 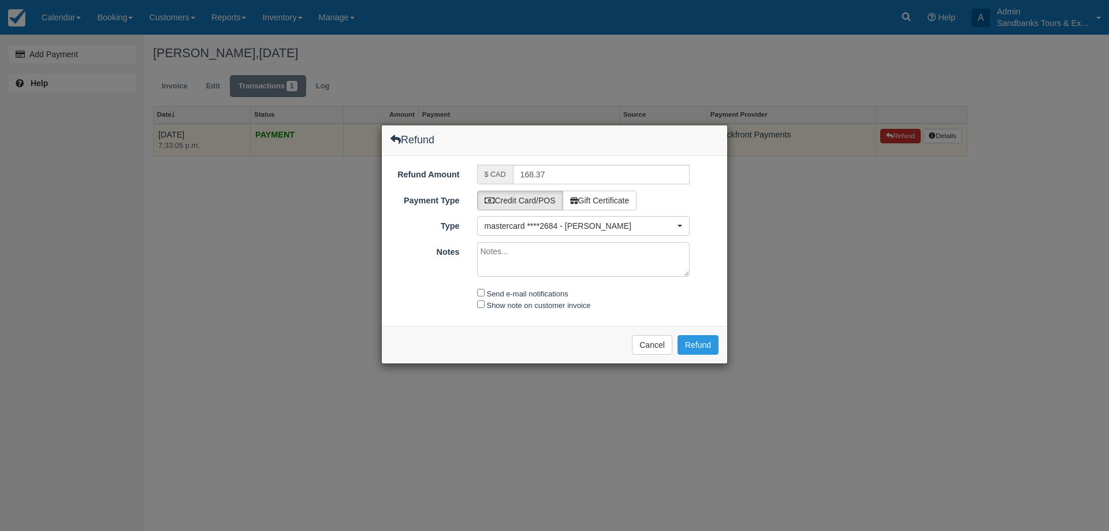 I want to click on label: Refund Amount, so click(x=425, y=173).